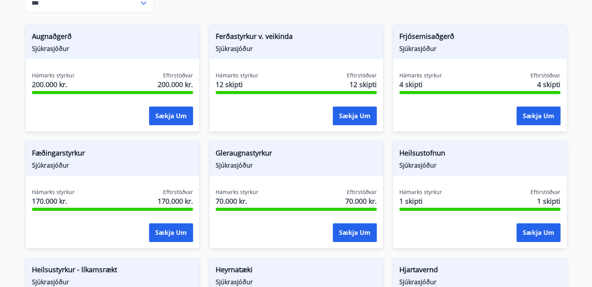 This screenshot has height=287, width=592. I want to click on span: Frjósemisaðgerð, so click(480, 38).